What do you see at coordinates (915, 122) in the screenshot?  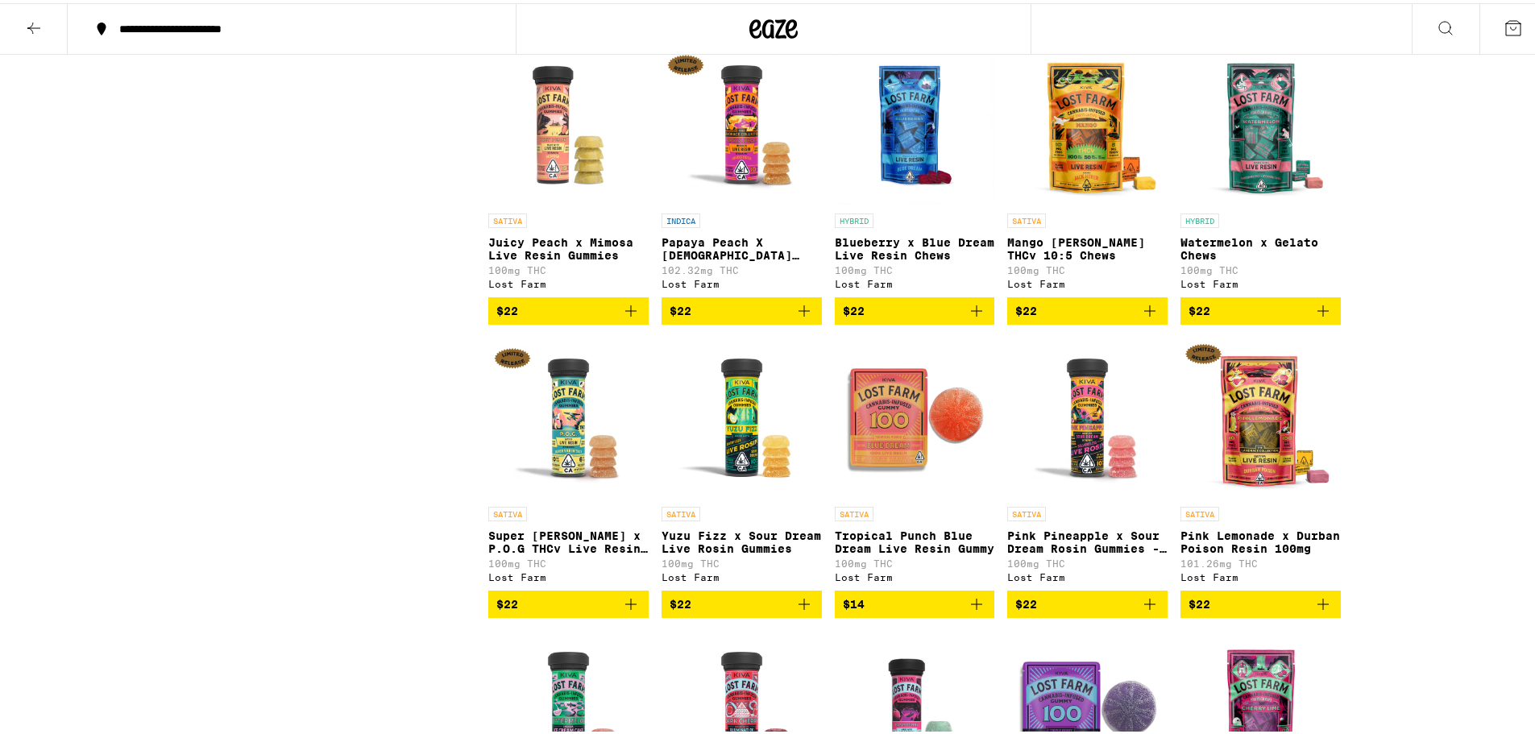 I see `img: Lost Farm - Blueberry x Blue Dream Live Resin Chews` at bounding box center [915, 122].